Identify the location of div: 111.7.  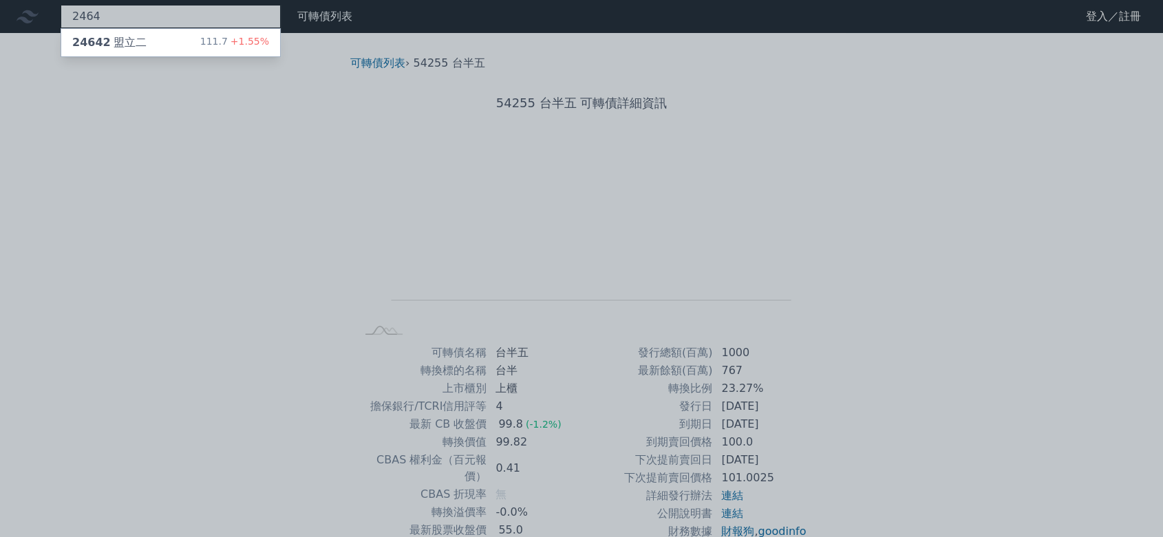
(235, 43).